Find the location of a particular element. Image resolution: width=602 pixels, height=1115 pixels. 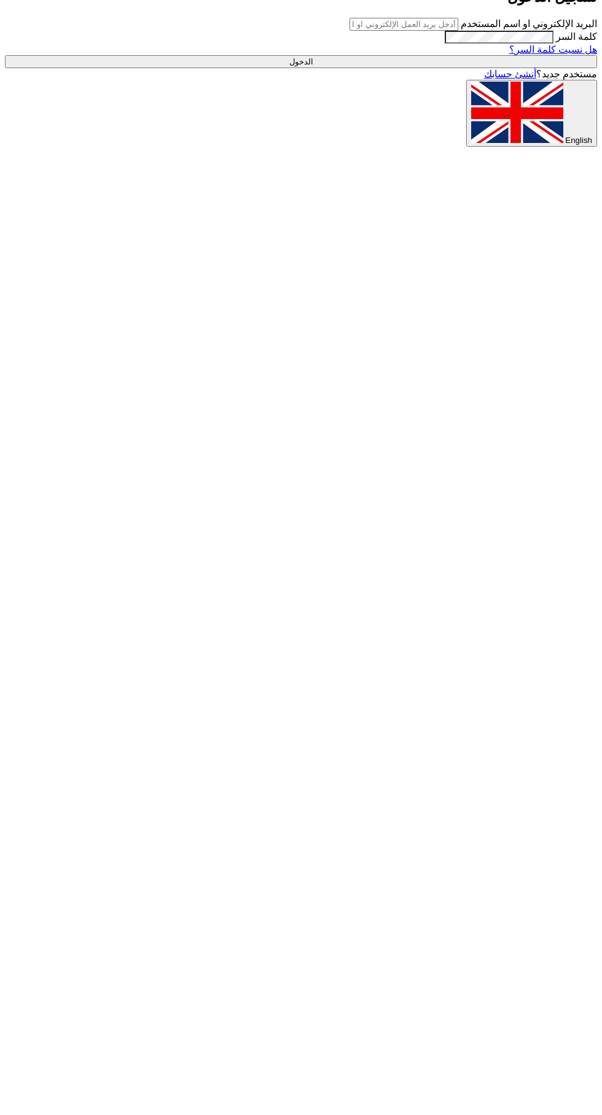

div: مستخدم جديد؟ is located at coordinates (301, 74).